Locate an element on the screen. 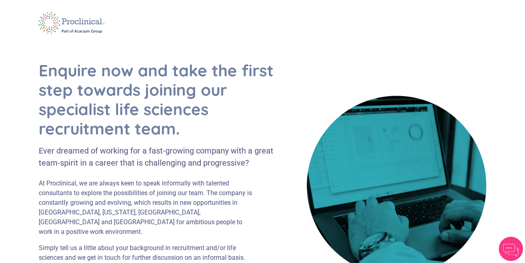 Image resolution: width=525 pixels, height=263 pixels. p: At Proclinical, we are always keen to speak informally with talented consultants to explore the p... is located at coordinates (147, 207).